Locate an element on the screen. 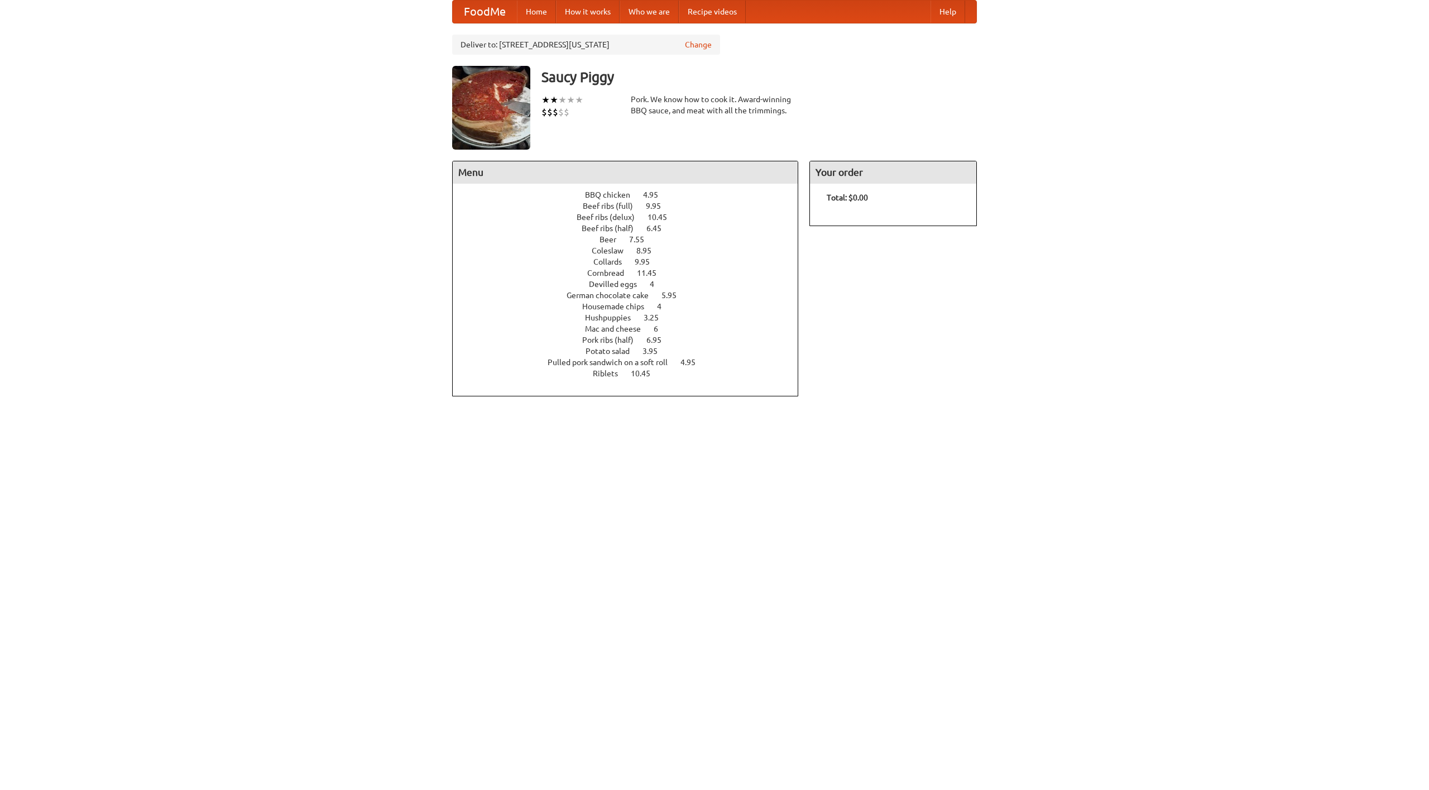  a: FoodMe is located at coordinates (484, 12).